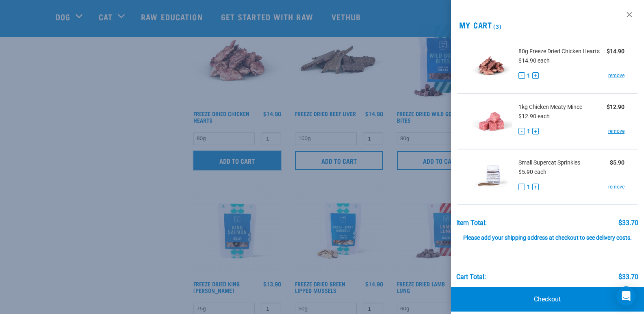 The width and height of the screenshot is (644, 314). I want to click on span: 80g Freeze Dried Chicken Hearts, so click(559, 51).